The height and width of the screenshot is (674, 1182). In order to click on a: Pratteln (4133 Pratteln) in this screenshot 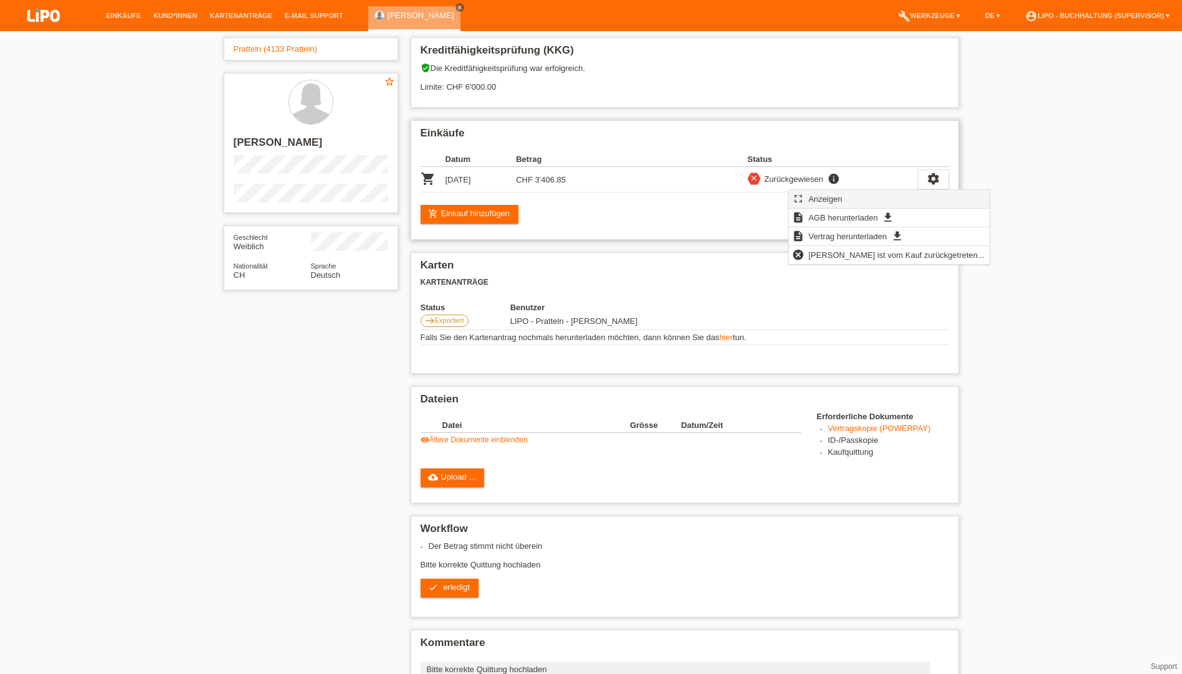, I will do `click(275, 49)`.